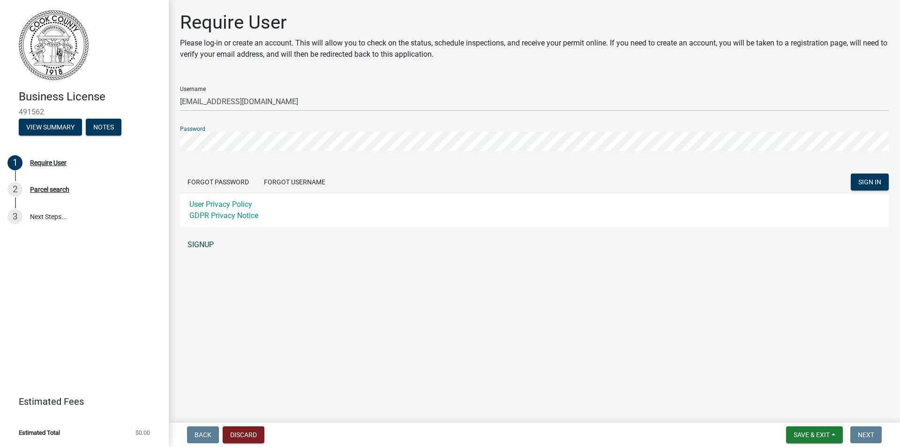 The image size is (900, 447). What do you see at coordinates (869, 182) in the screenshot?
I see `span: SIGN IN` at bounding box center [869, 182].